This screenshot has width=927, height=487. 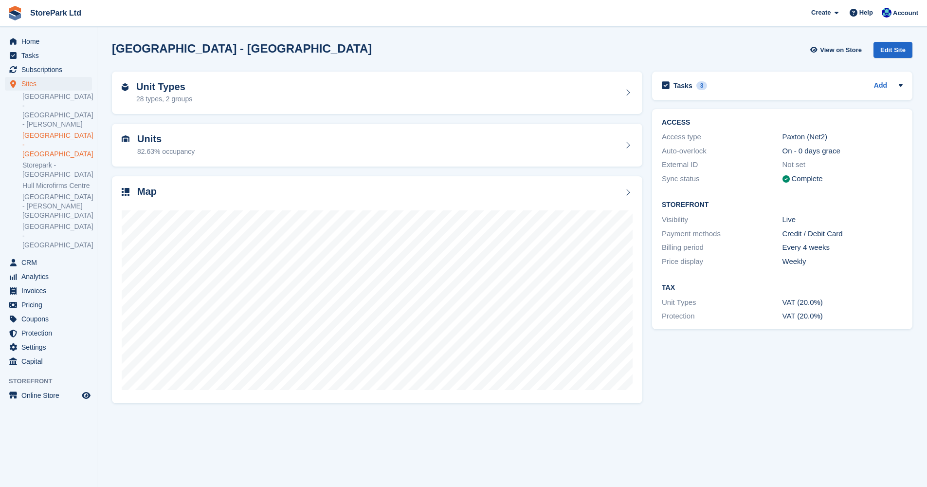 What do you see at coordinates (841, 50) in the screenshot?
I see `span: View on Store` at bounding box center [841, 50].